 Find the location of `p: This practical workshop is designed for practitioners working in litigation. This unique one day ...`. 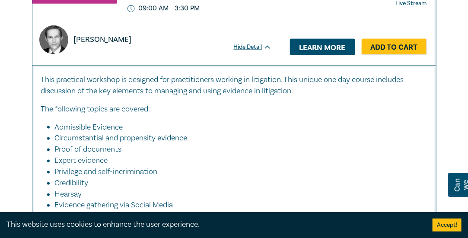

p: This practical workshop is designed for practitioners working in litigation. This unique one day ... is located at coordinates (234, 85).